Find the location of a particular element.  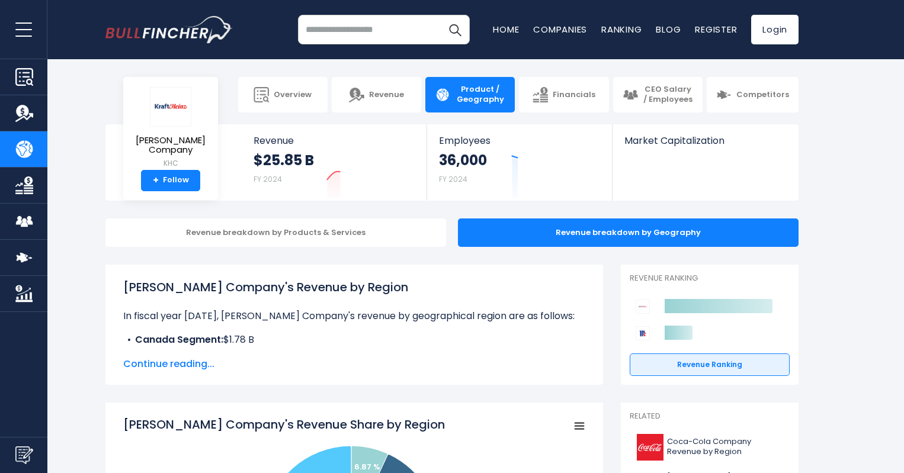

span: Market Capitalization is located at coordinates (705, 140).